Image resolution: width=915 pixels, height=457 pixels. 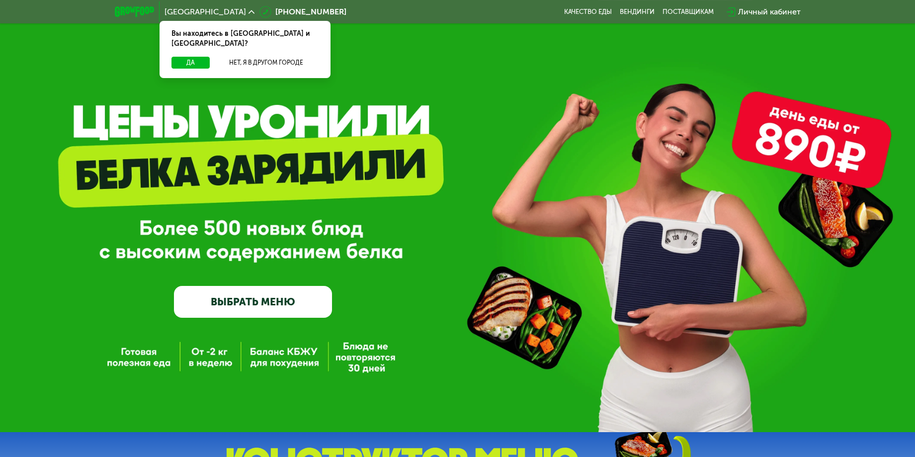 I want to click on button: Да, so click(x=190, y=63).